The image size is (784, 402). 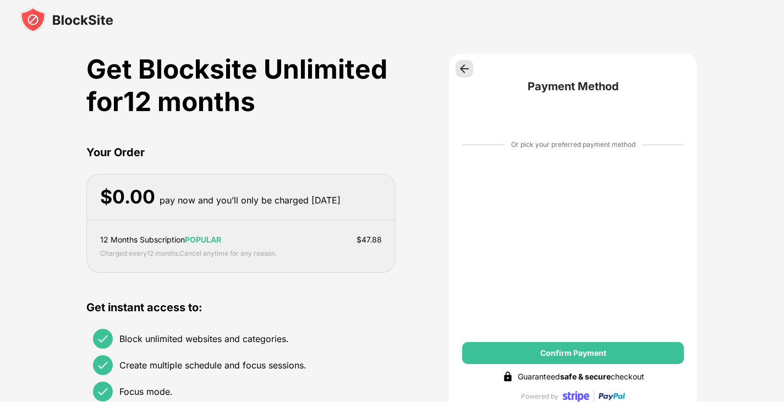 What do you see at coordinates (369, 240) in the screenshot?
I see `div: $ 47.88` at bounding box center [369, 240].